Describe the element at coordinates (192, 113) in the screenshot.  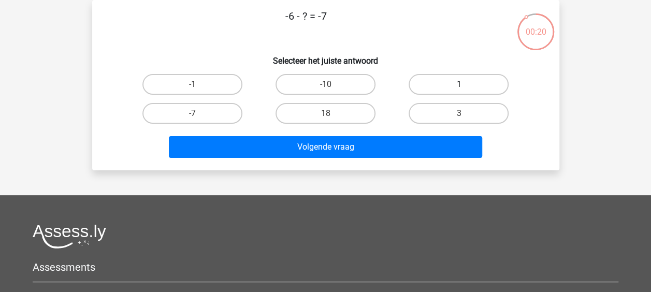
I see `label: -7` at that location.